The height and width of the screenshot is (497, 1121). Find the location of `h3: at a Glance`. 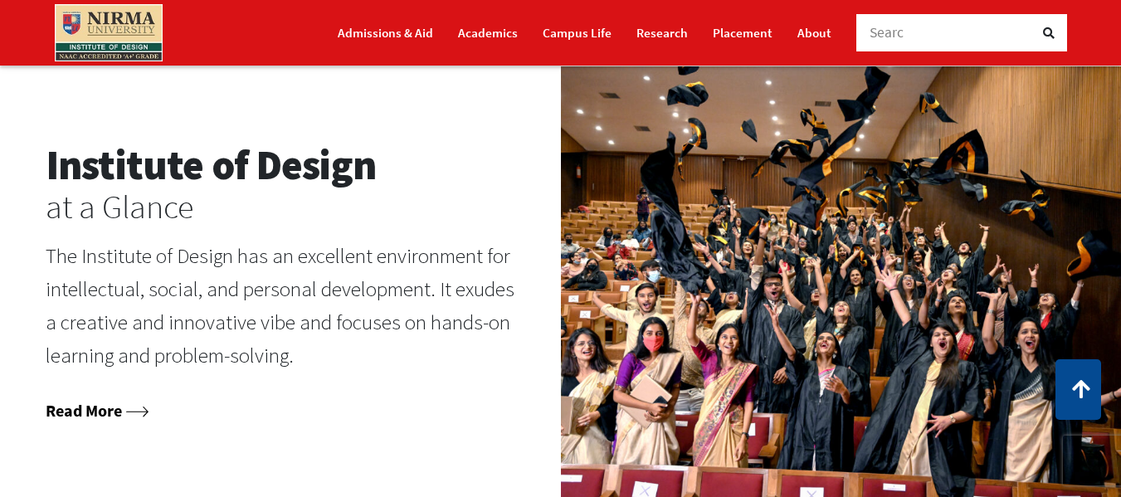

h3: at a Glance is located at coordinates (281, 207).